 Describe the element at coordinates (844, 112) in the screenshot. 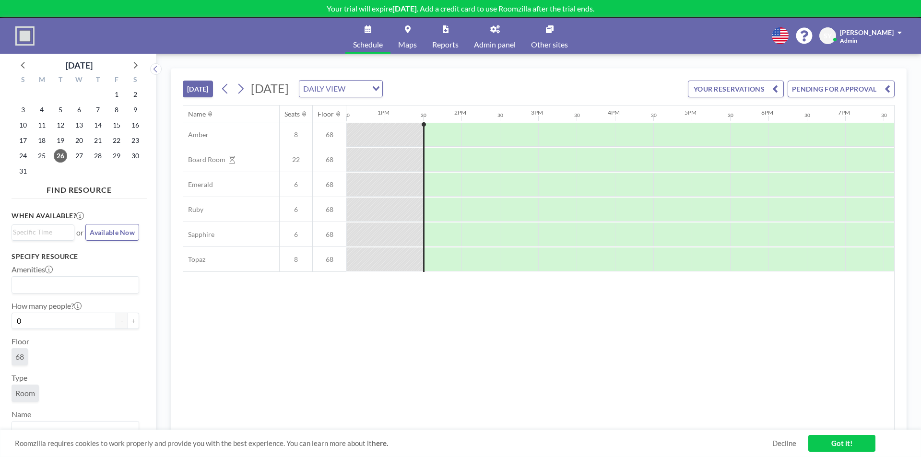

I see `div: 7PM` at that location.